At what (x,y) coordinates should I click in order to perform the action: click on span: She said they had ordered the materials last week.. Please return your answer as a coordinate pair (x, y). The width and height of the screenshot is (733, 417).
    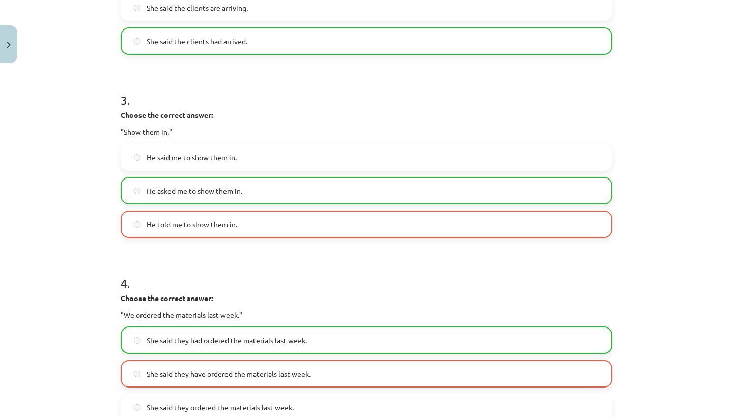
    Looking at the image, I should click on (226, 340).